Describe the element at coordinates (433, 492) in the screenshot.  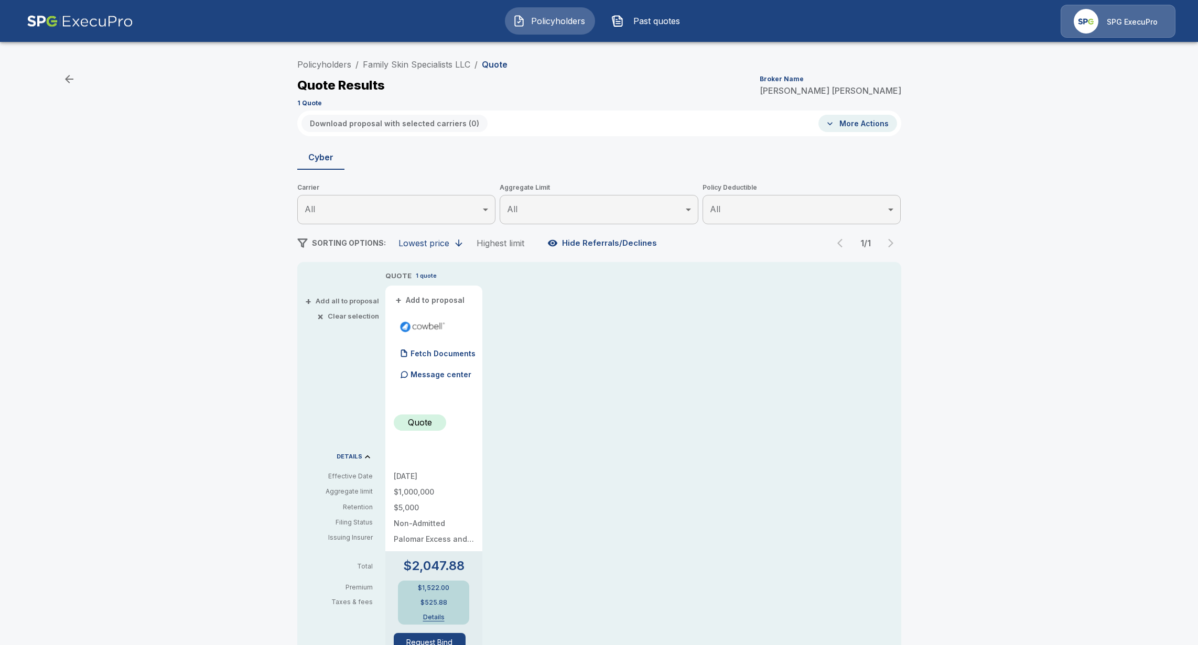
I see `p: $1,000,000` at that location.